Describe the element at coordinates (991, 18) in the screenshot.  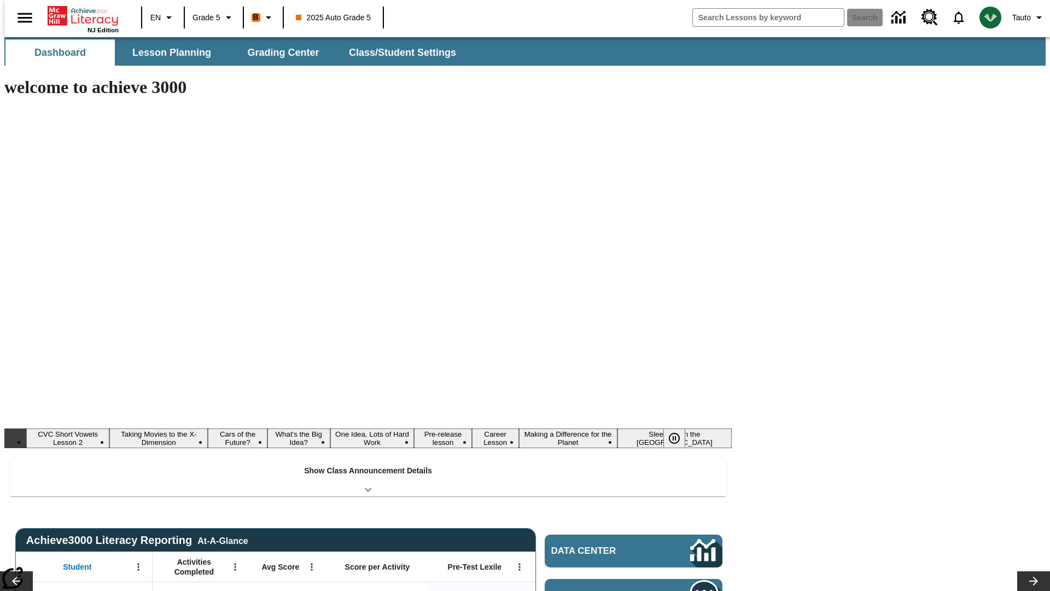
I see `img: avatar image` at that location.